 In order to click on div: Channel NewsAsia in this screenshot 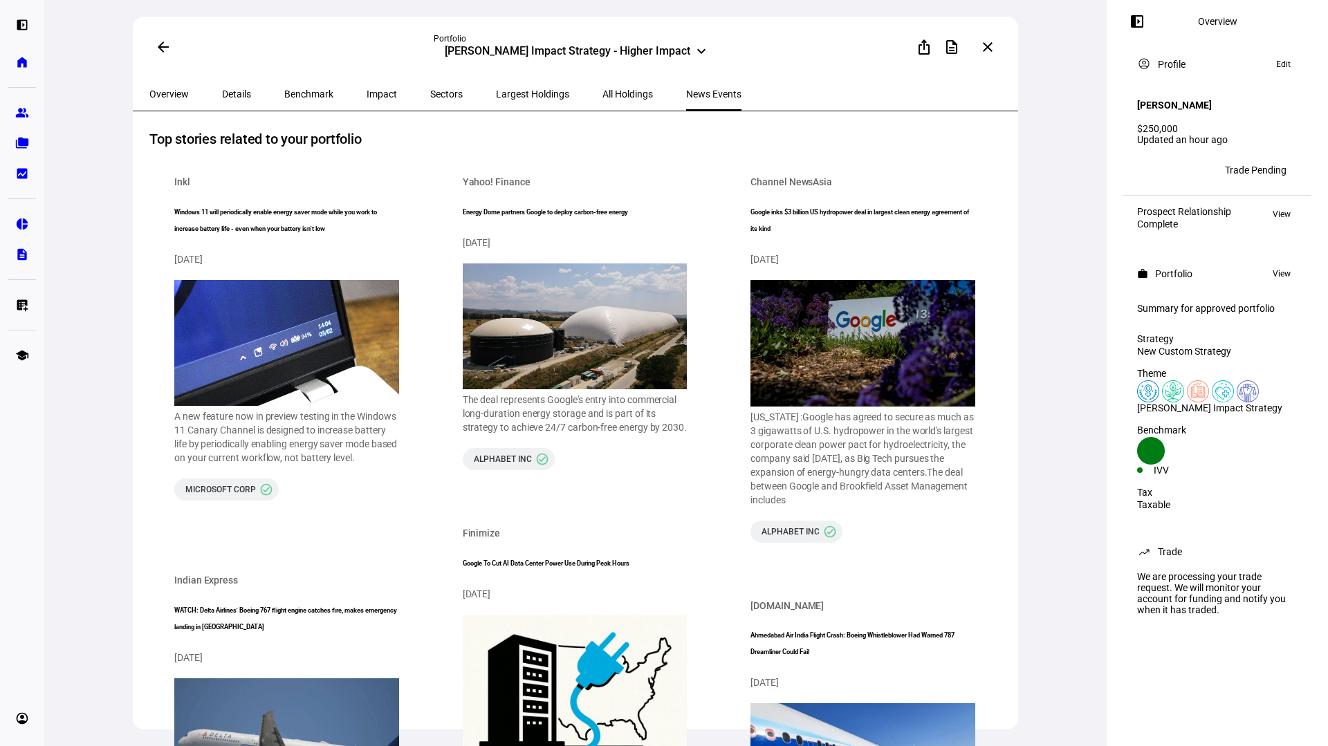, I will do `click(791, 182)`.